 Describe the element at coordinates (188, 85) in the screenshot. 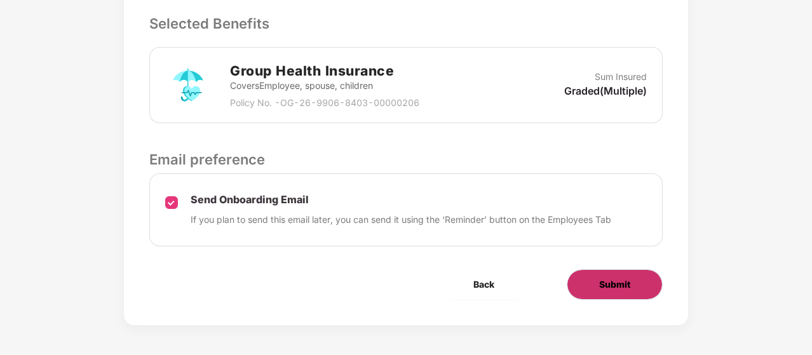

I see `img: svg+xml;base64,PHN2ZyB4bWxucz0iaHR0cDovL3d3dy53My5vcmcvMjAwMC9zdmciIHdpZHRoPSI3MiIgaGVpZ2h0PSI3Mi...` at that location.